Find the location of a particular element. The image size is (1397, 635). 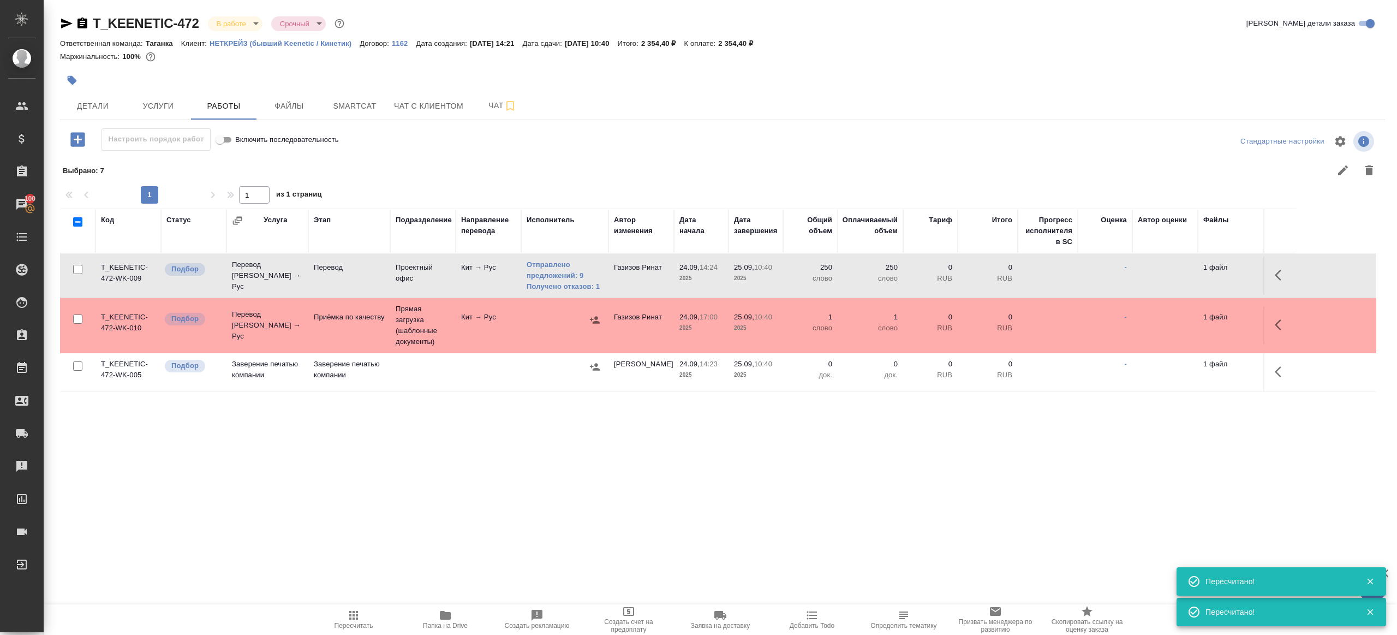

span: Детали is located at coordinates (93, 106).